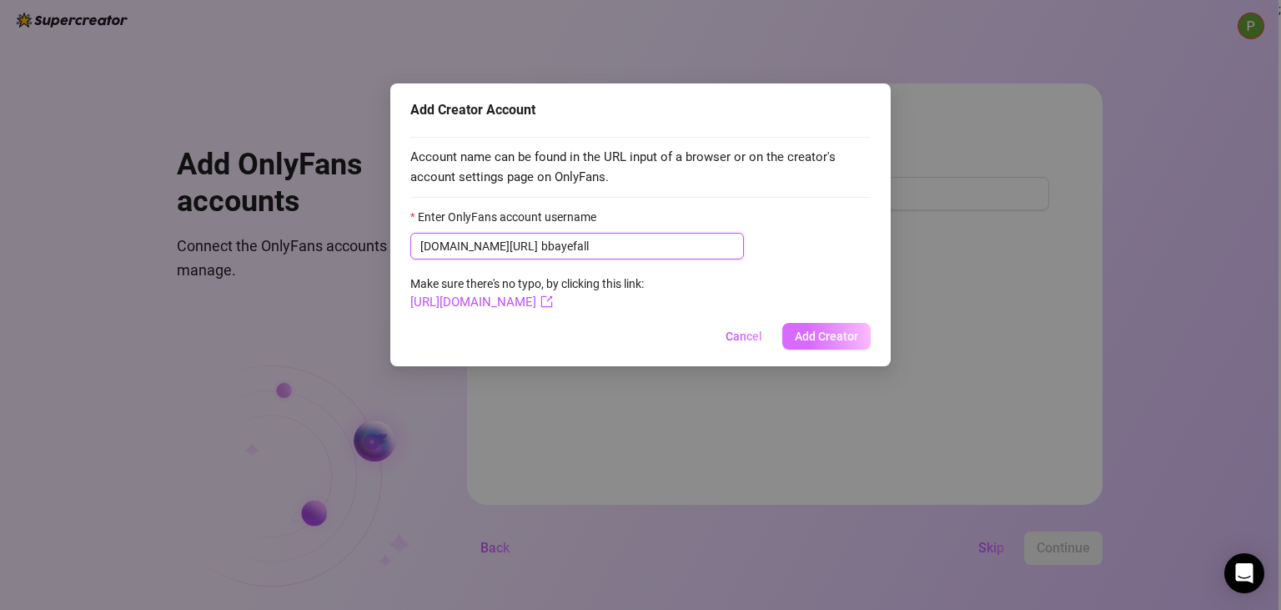 This screenshot has width=1281, height=610. What do you see at coordinates (527, 293) in the screenshot?
I see `span: Make sure there's no typo, by clicking this link:` at bounding box center [527, 293].